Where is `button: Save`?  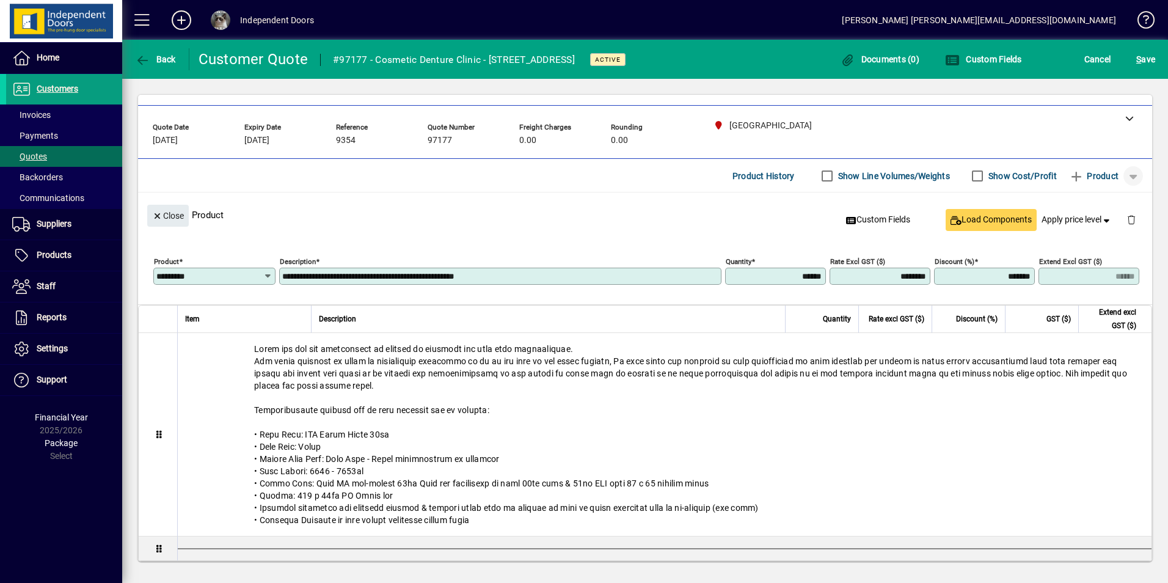 button: Save is located at coordinates (1145, 59).